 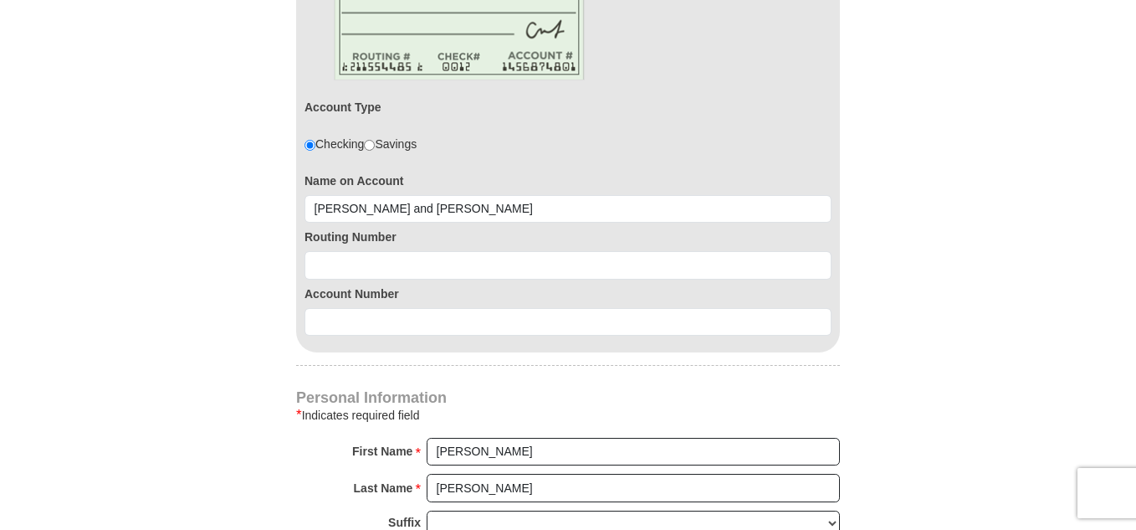 What do you see at coordinates (343, 107) in the screenshot?
I see `label: Account Type` at bounding box center [343, 107].